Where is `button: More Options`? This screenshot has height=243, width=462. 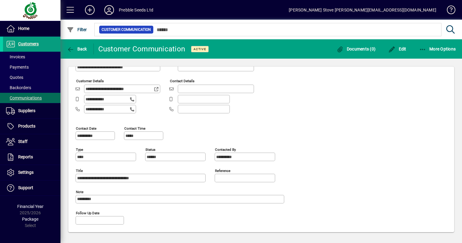
button: More Options is located at coordinates (438, 49).